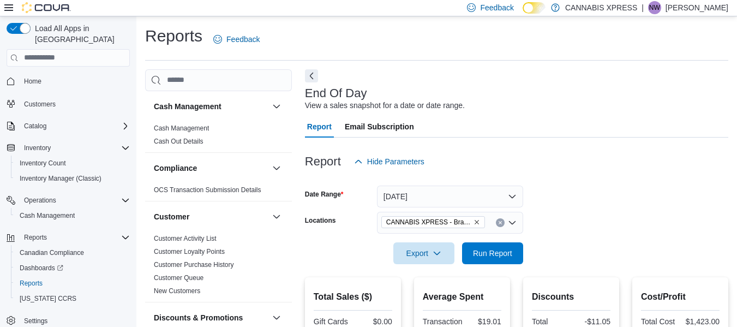 This screenshot has height=327, width=737. I want to click on button: Hide Parameters, so click(389, 161).